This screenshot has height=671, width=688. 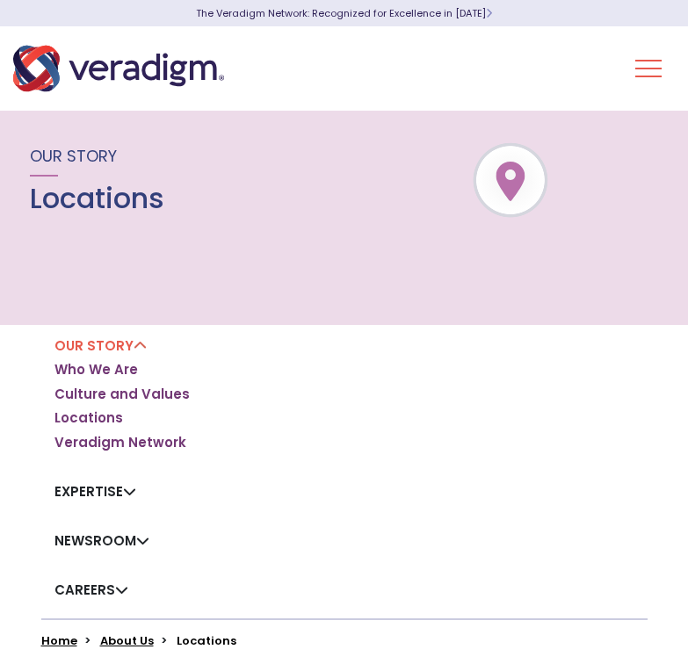 I want to click on a: Newsroom, so click(x=102, y=540).